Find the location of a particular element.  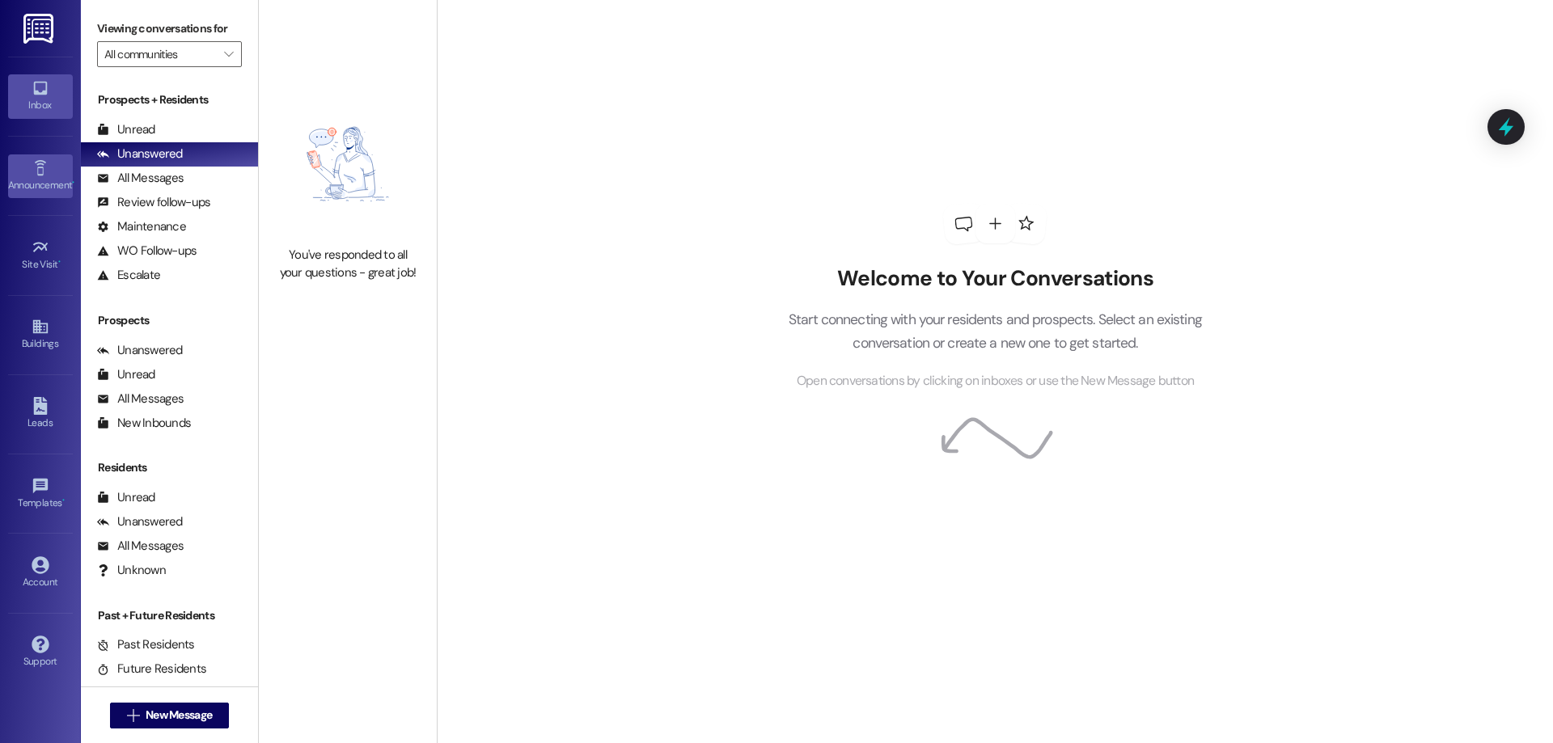

div: Residents is located at coordinates (169, 468).